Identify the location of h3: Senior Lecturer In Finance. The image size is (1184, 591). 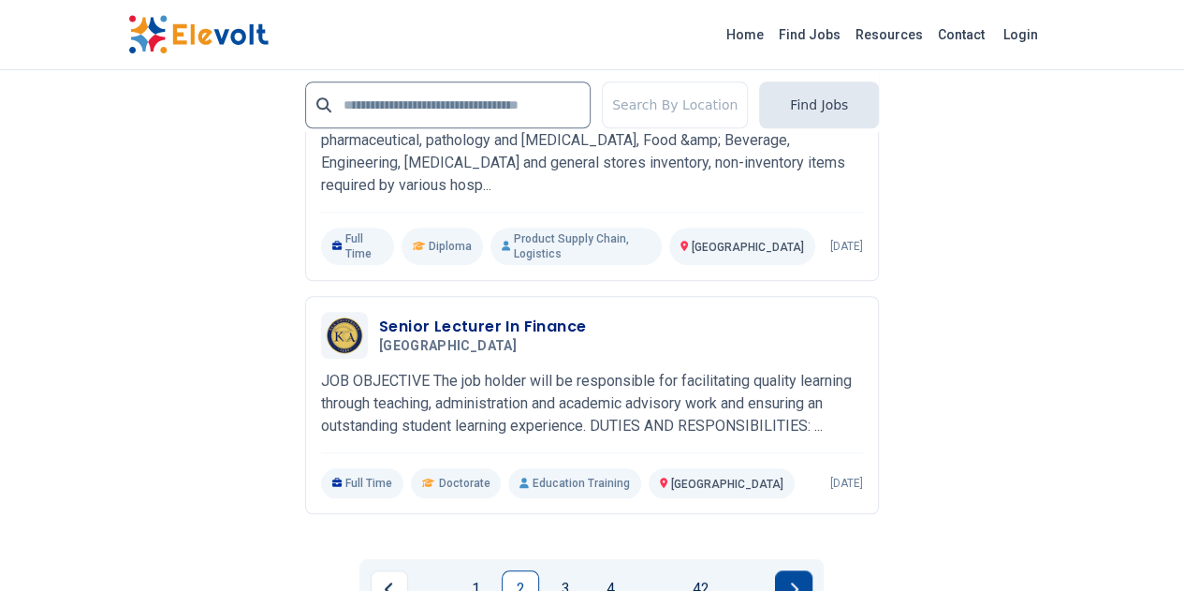
(482, 327).